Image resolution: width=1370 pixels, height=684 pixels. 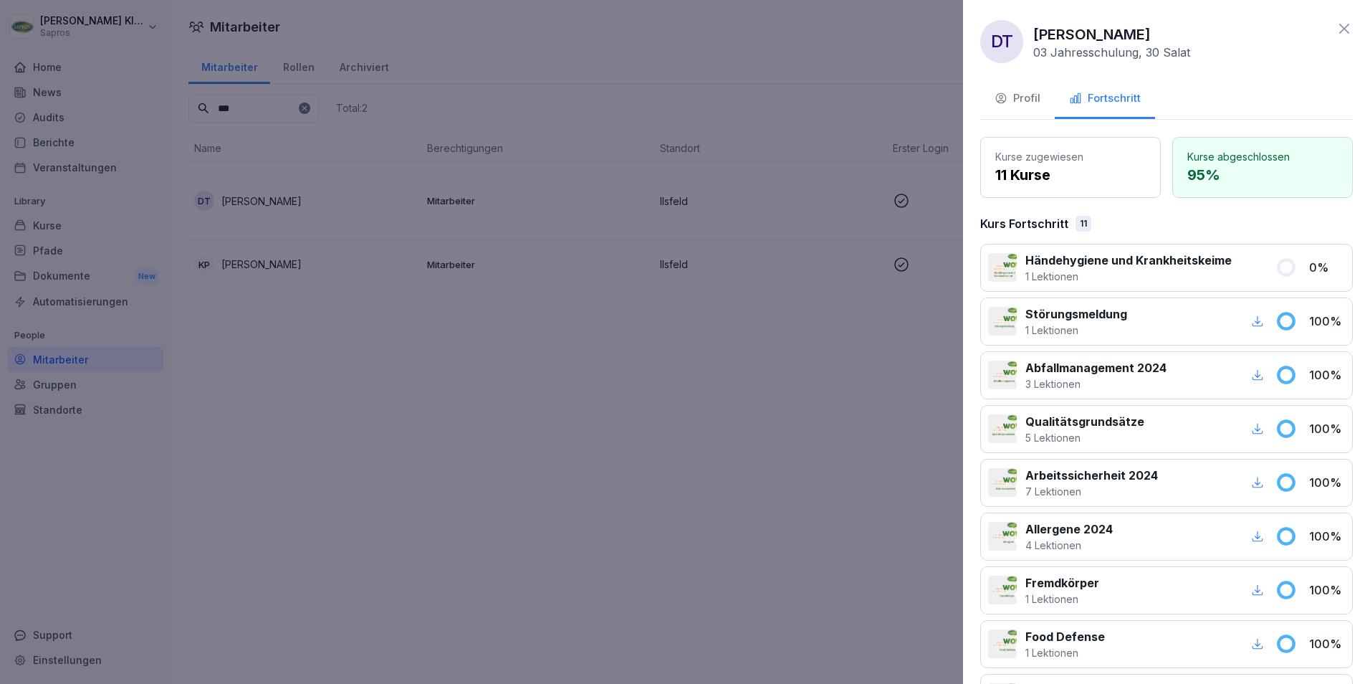 What do you see at coordinates (1111, 52) in the screenshot?
I see `p: 03 Jahresschulung, 30 Salat` at bounding box center [1111, 52].